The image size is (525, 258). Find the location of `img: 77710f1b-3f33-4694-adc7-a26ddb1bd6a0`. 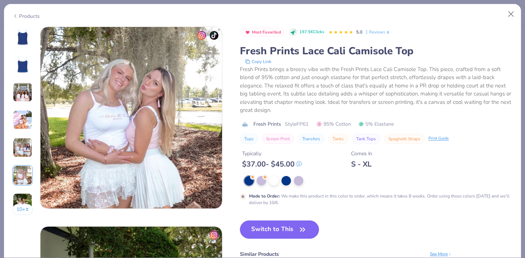

img: 77710f1b-3f33-4694-adc7-a26ddb1bd6a0 is located at coordinates (131, 118).